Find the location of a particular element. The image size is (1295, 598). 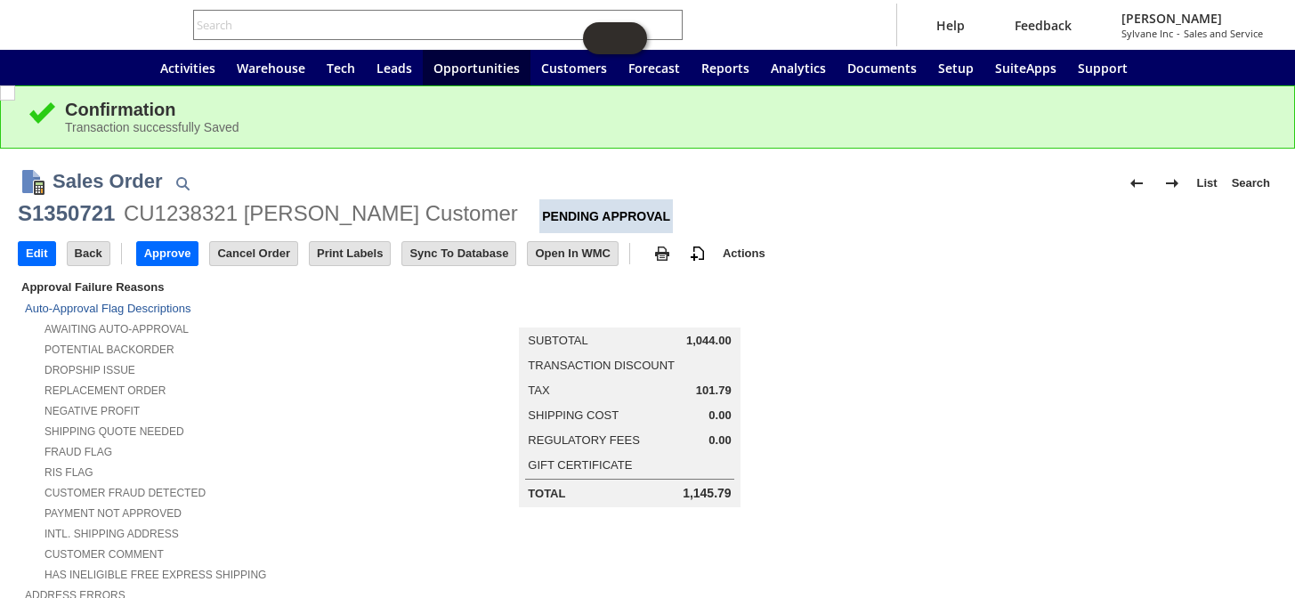

a: Actions is located at coordinates (744, 253).